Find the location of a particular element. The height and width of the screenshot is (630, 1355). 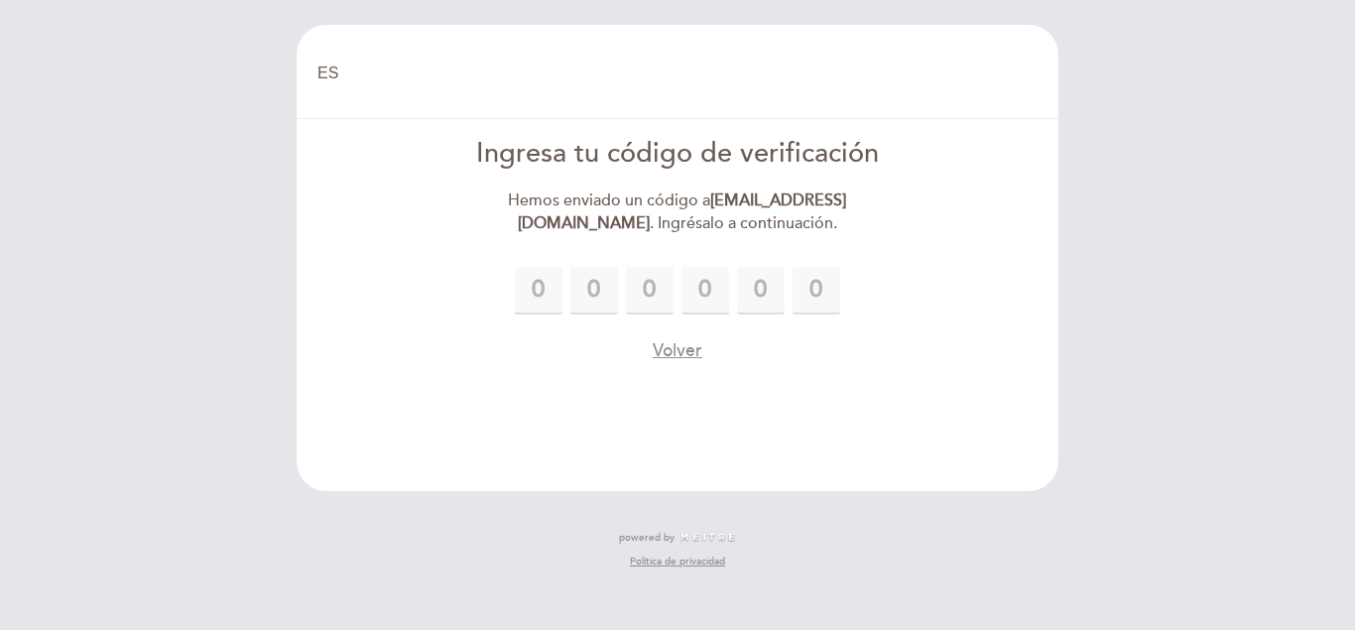

div: Hemos enviado un código a . Ingrésalo a continuación. is located at coordinates (677, 212).